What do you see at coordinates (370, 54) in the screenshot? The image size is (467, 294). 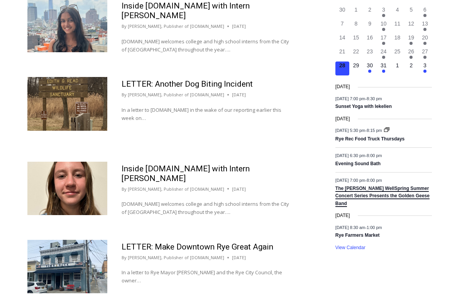 I see `button: 23` at bounding box center [370, 54].